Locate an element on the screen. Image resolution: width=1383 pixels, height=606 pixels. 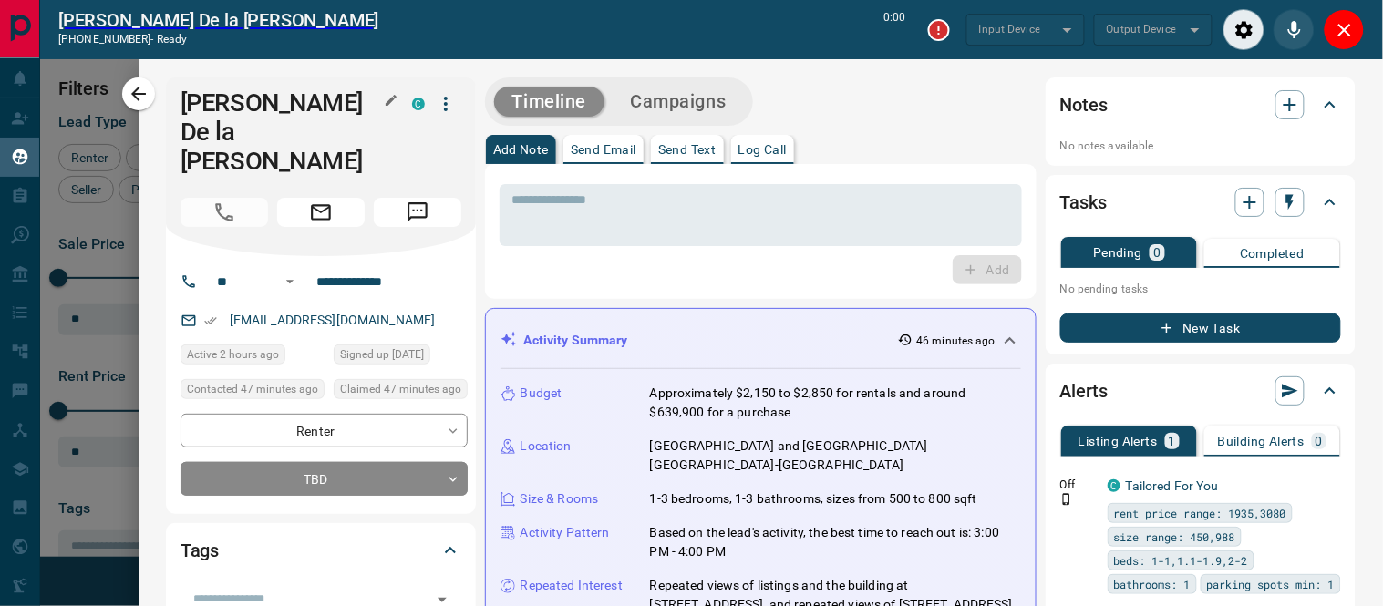
p: Send Email is located at coordinates (604, 150).